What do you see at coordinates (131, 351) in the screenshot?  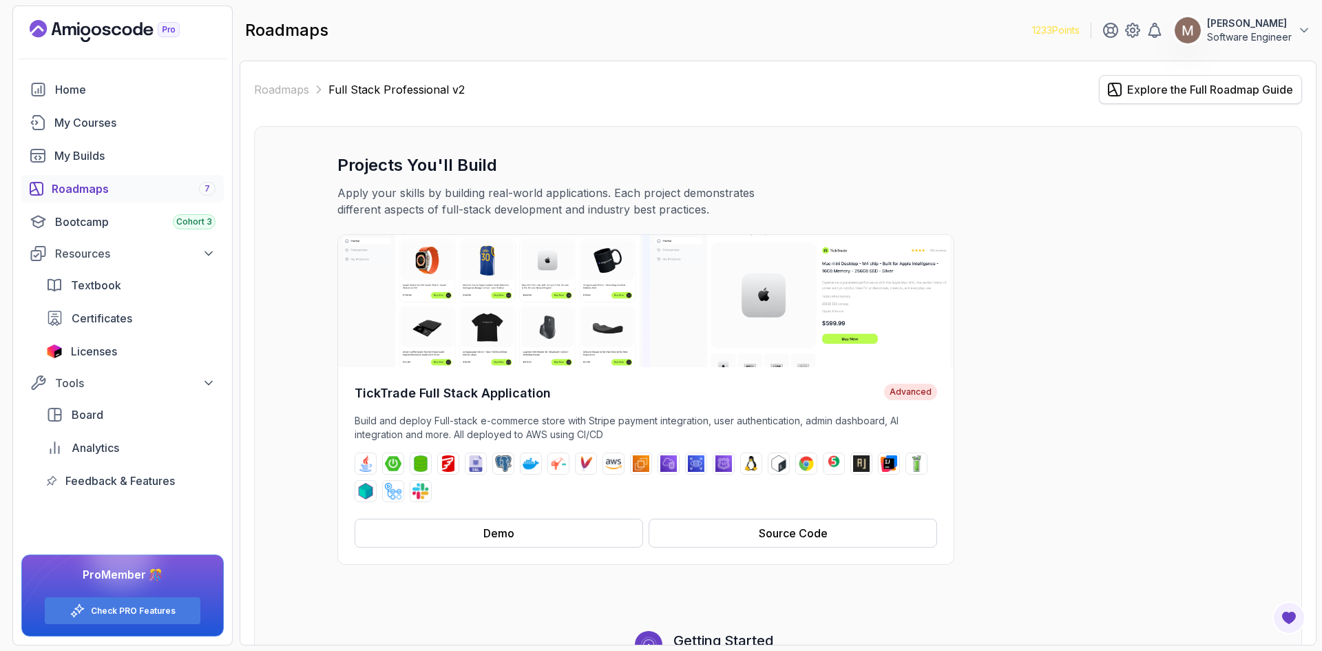 I see `a: licenses` at bounding box center [131, 351].